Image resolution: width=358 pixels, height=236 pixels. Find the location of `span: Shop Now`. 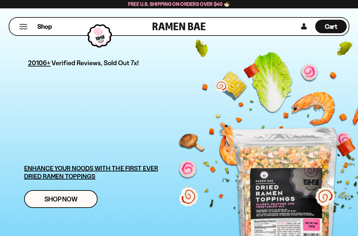

span: Shop Now is located at coordinates (61, 198).